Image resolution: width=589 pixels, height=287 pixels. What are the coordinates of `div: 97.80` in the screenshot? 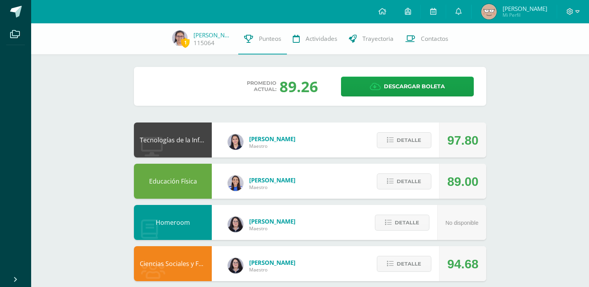 It's located at (463, 140).